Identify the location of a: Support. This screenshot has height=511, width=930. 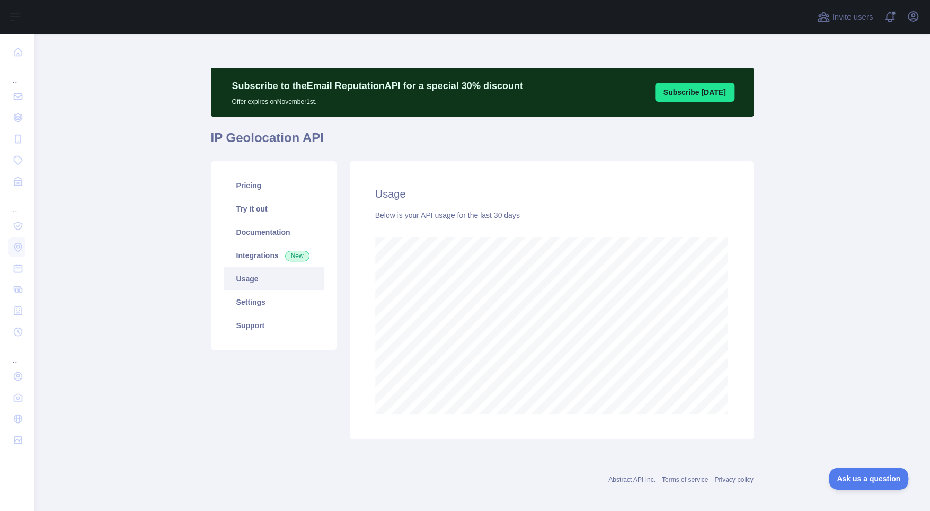
(274, 325).